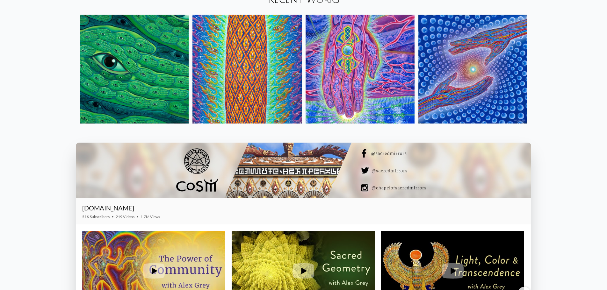 Image resolution: width=607 pixels, height=290 pixels. What do you see at coordinates (150, 217) in the screenshot?
I see `span: 1.7M Views` at bounding box center [150, 217].